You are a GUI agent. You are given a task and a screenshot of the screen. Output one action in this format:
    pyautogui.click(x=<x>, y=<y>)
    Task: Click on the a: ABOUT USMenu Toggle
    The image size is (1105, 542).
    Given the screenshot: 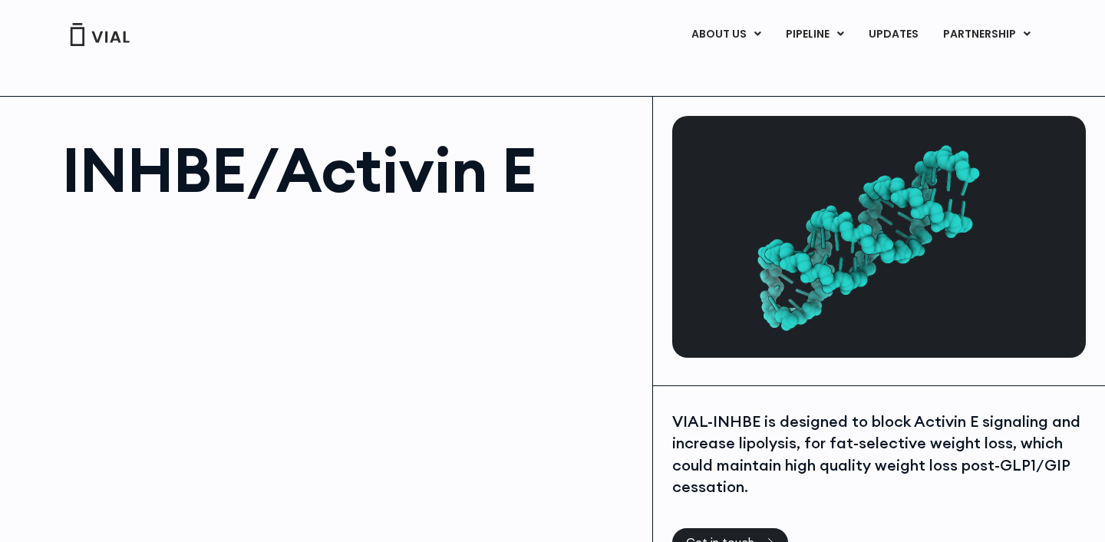 What is the action you would take?
    pyautogui.click(x=726, y=35)
    